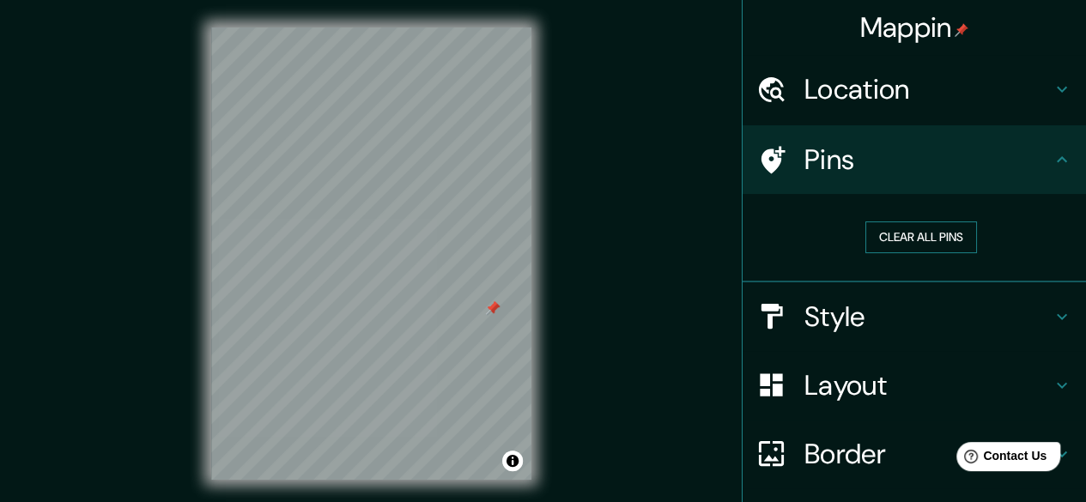 The height and width of the screenshot is (502, 1086). What do you see at coordinates (82, 21) in the screenshot?
I see `span: Contact Us` at bounding box center [82, 21].